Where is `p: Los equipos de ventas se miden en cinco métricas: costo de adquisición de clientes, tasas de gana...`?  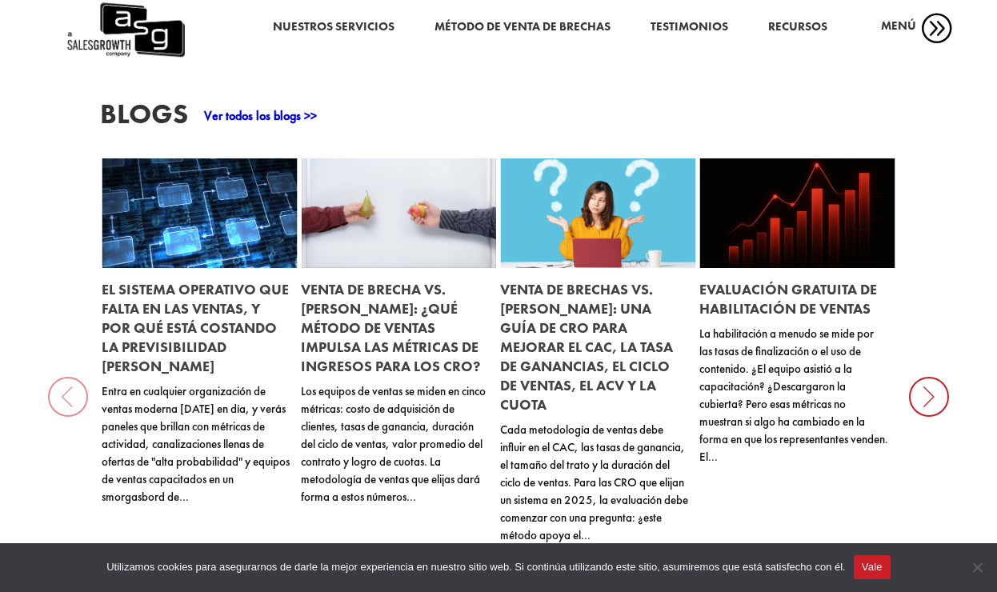
p: Los equipos de ventas se miden en cinco métricas: costo de adquisición de clientes, tasas de gana... is located at coordinates (395, 444).